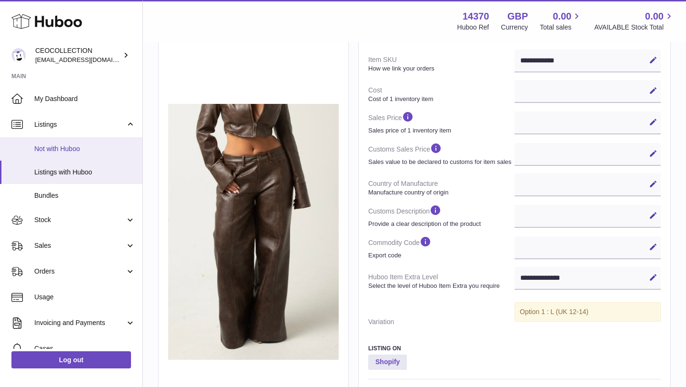  I want to click on span: AVAILABLE Stock Total, so click(634, 27).